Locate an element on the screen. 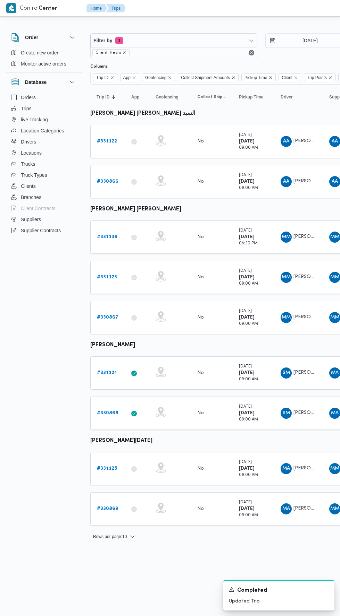 Image resolution: width=340 pixels, height=616 pixels. button: Remove Geofencing from selection in this group is located at coordinates (170, 78).